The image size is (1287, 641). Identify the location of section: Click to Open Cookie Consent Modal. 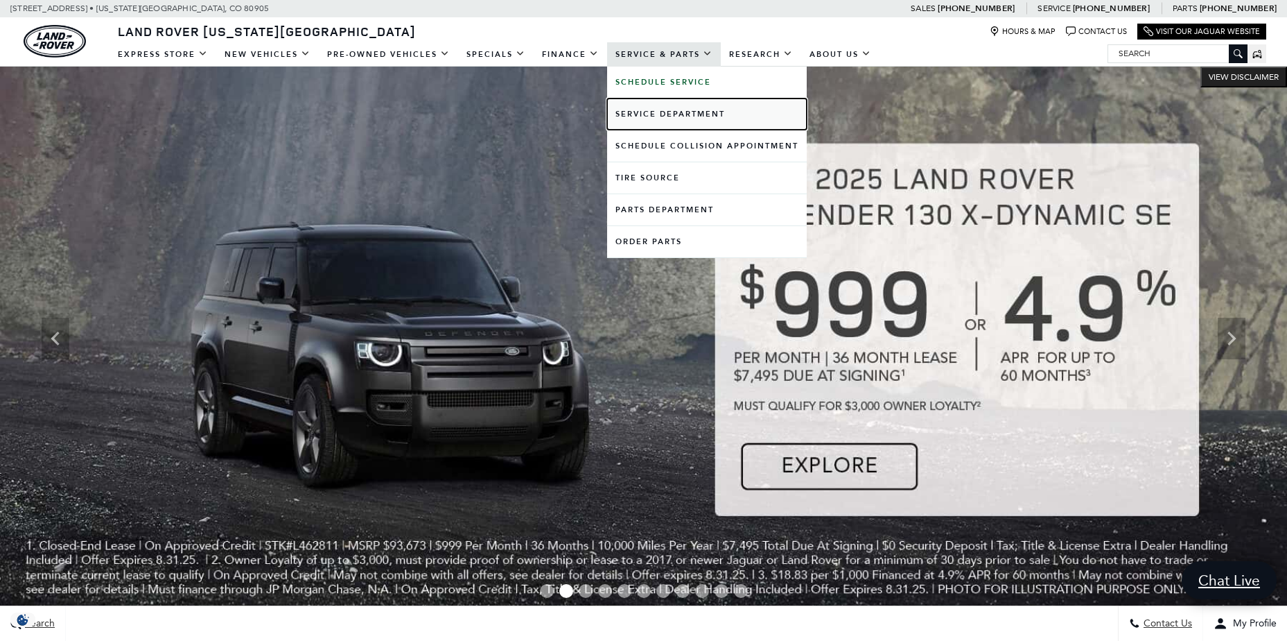
(23, 619).